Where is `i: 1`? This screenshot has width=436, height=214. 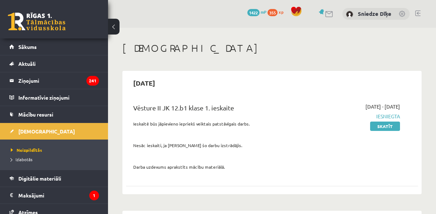 i: 1 is located at coordinates (94, 195).